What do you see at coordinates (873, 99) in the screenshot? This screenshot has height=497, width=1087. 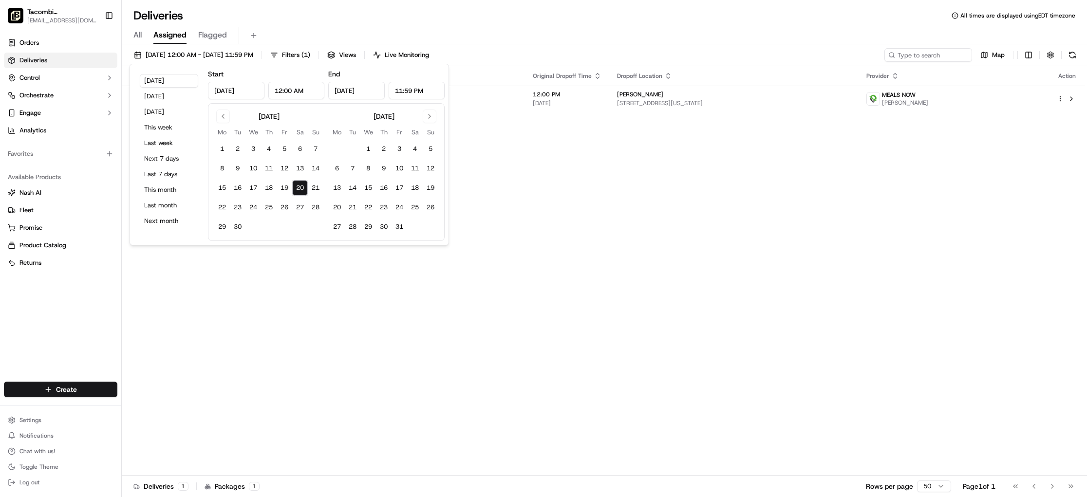 I see `img: melas_now_logo.png` at bounding box center [873, 99].